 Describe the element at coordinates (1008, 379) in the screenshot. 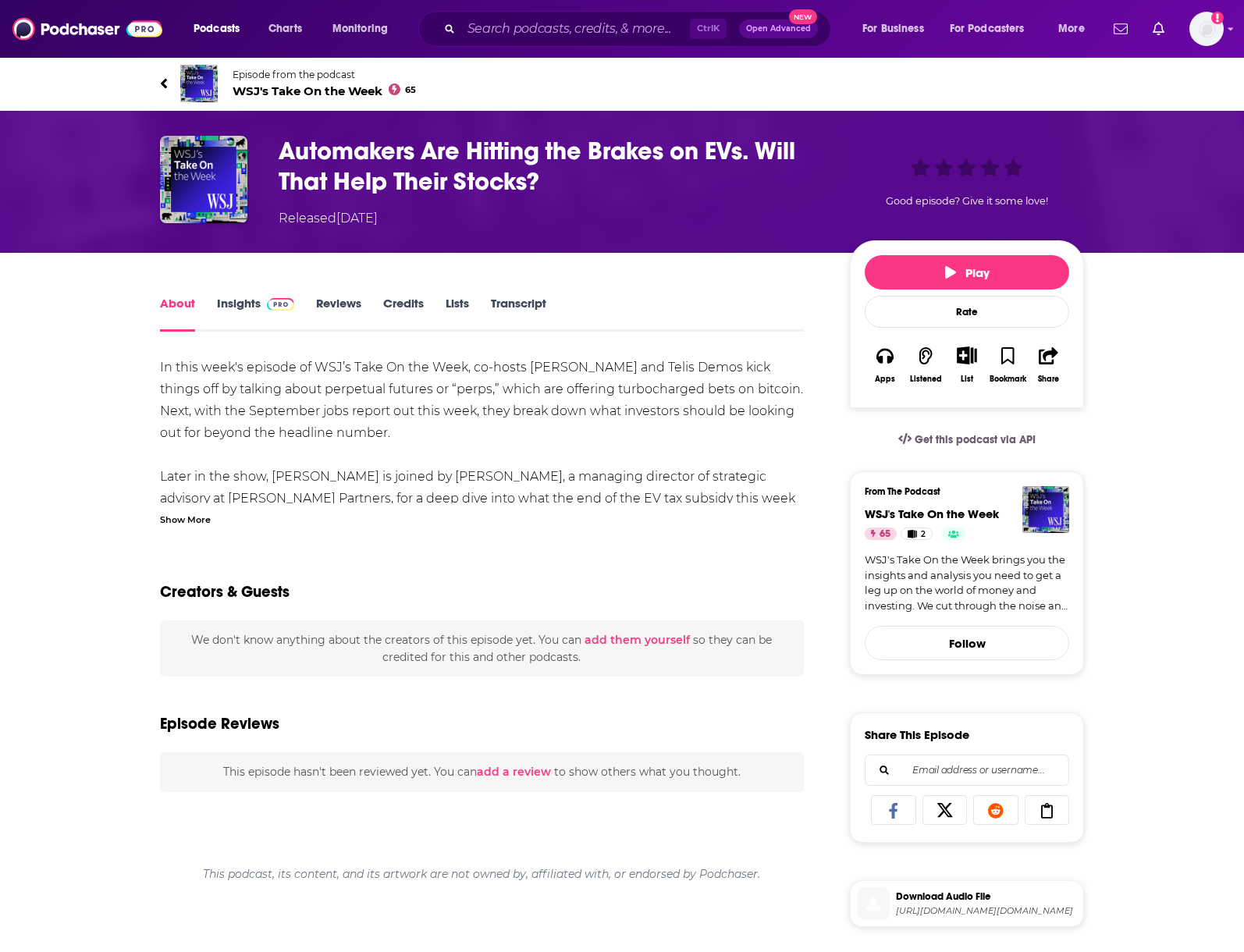

I see `div: Bookmark` at that location.